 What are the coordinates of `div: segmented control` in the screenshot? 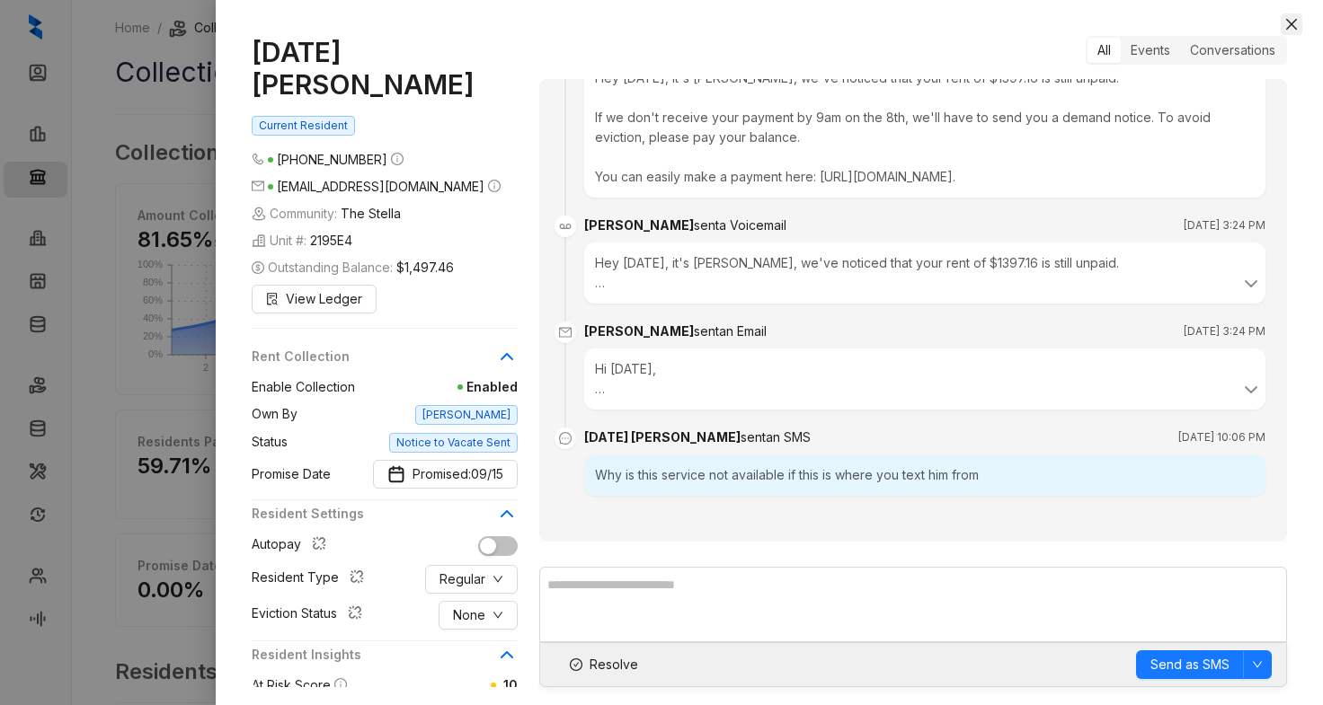 It's located at (1186, 50).